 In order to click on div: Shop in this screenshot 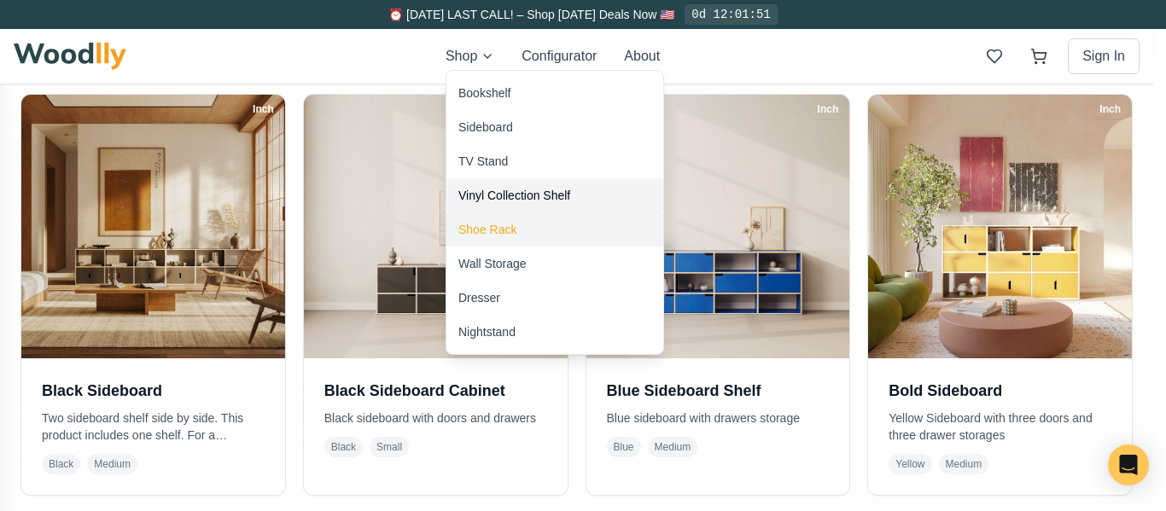, I will do `click(555, 213)`.